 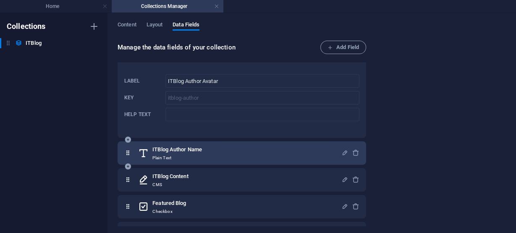 What do you see at coordinates (343, 47) in the screenshot?
I see `button: Add Field` at bounding box center [343, 47].